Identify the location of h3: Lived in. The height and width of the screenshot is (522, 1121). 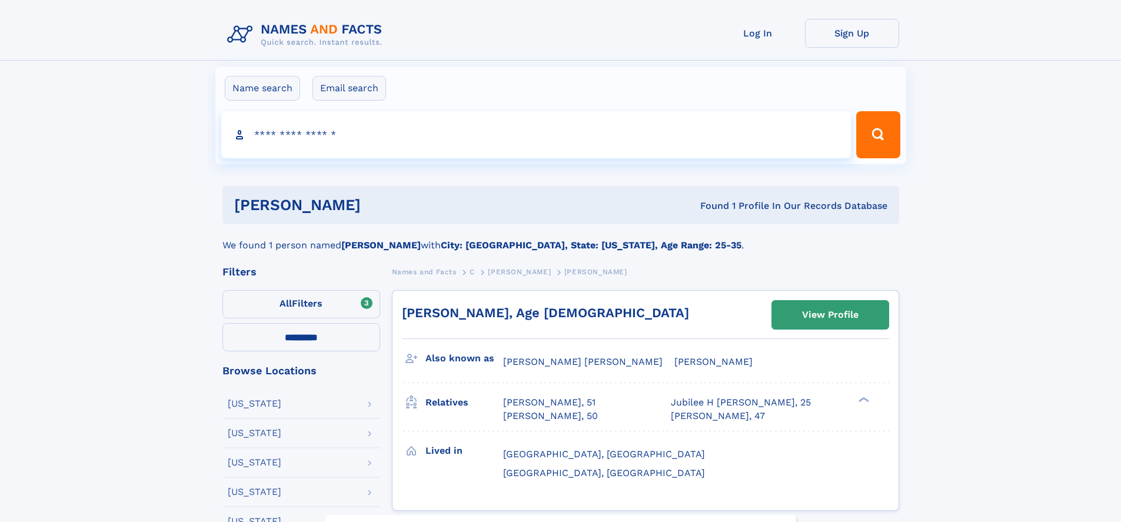
(464, 451).